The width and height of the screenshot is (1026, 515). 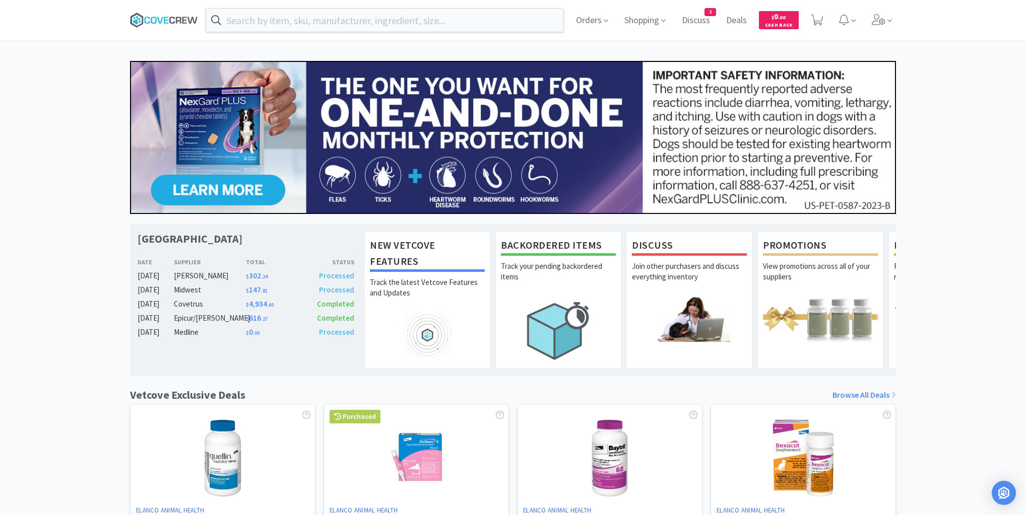 I want to click on img: hero_discuss.png, so click(x=689, y=319).